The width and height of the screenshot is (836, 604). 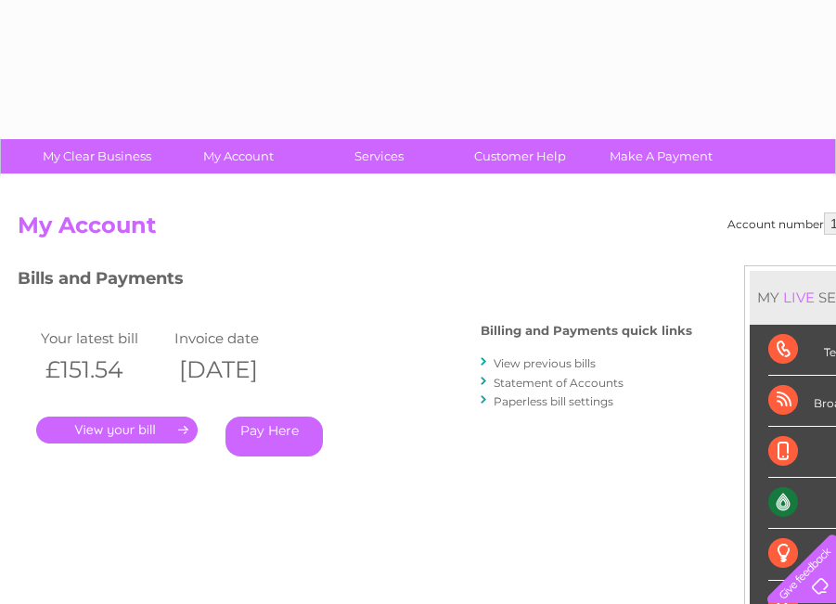 I want to click on td: Your latest bill, so click(x=103, y=338).